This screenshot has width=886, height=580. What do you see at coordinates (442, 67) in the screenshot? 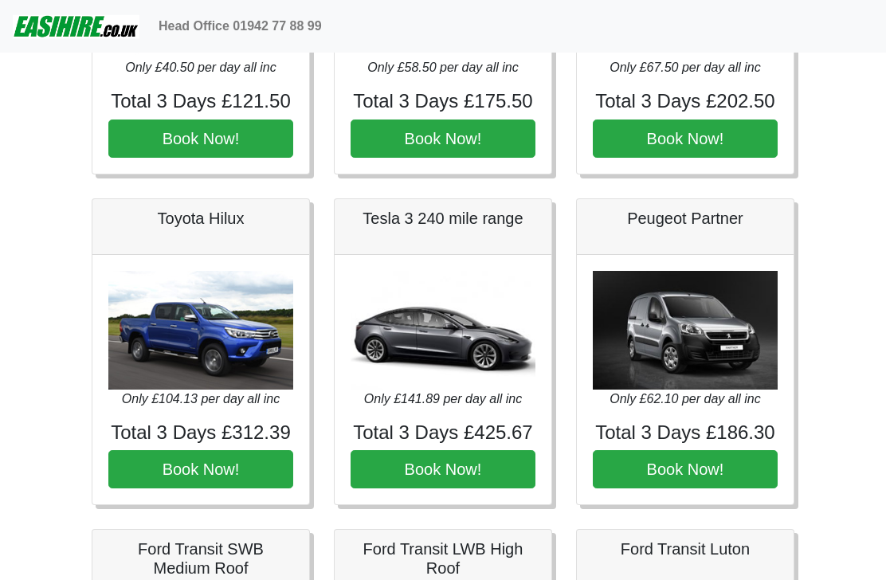
I see `i: Only £58.50 per day all inc` at bounding box center [442, 67].